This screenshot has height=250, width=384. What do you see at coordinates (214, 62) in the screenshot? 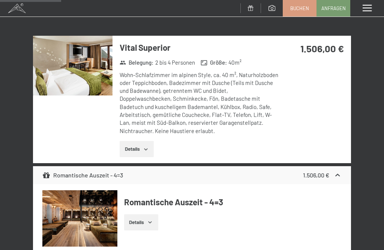
I see `strong: Größe :` at bounding box center [214, 62].